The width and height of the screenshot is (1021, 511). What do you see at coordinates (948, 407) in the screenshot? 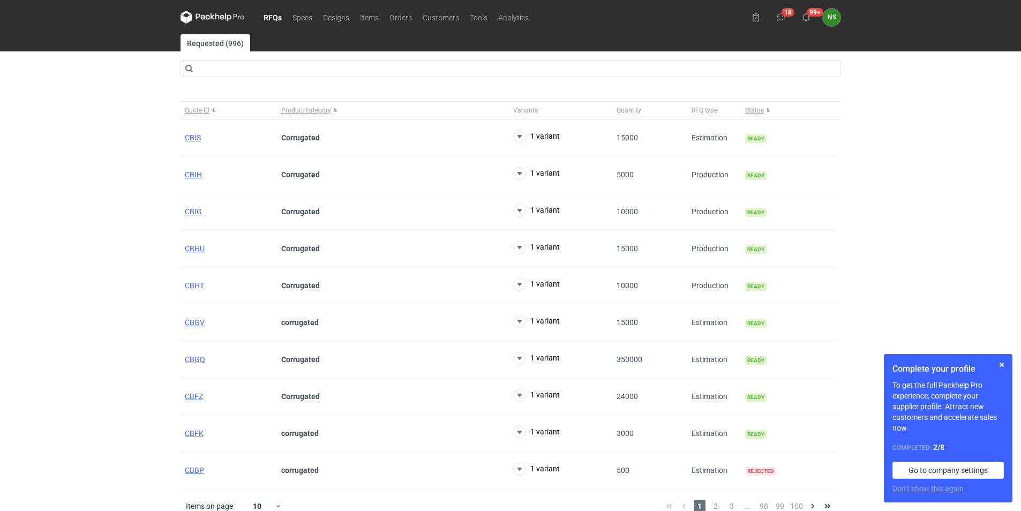
I see `p: To get the full Packhelp Pro experience, complete your supplier profile. Attract new customers an...` at bounding box center [948, 407].